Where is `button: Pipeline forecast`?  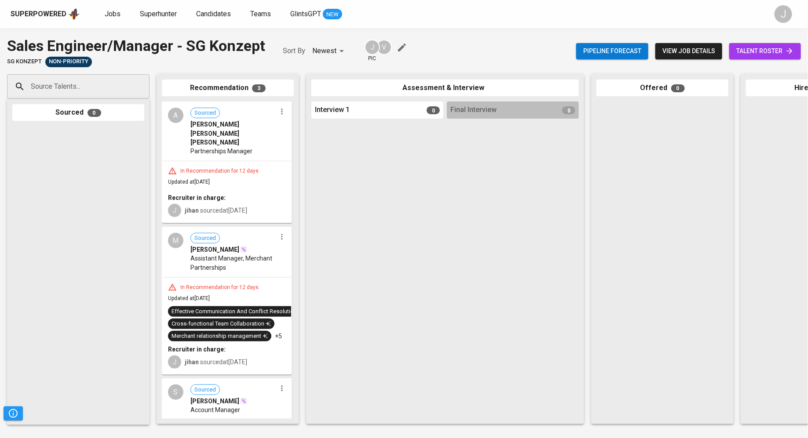 button: Pipeline forecast is located at coordinates (612, 51).